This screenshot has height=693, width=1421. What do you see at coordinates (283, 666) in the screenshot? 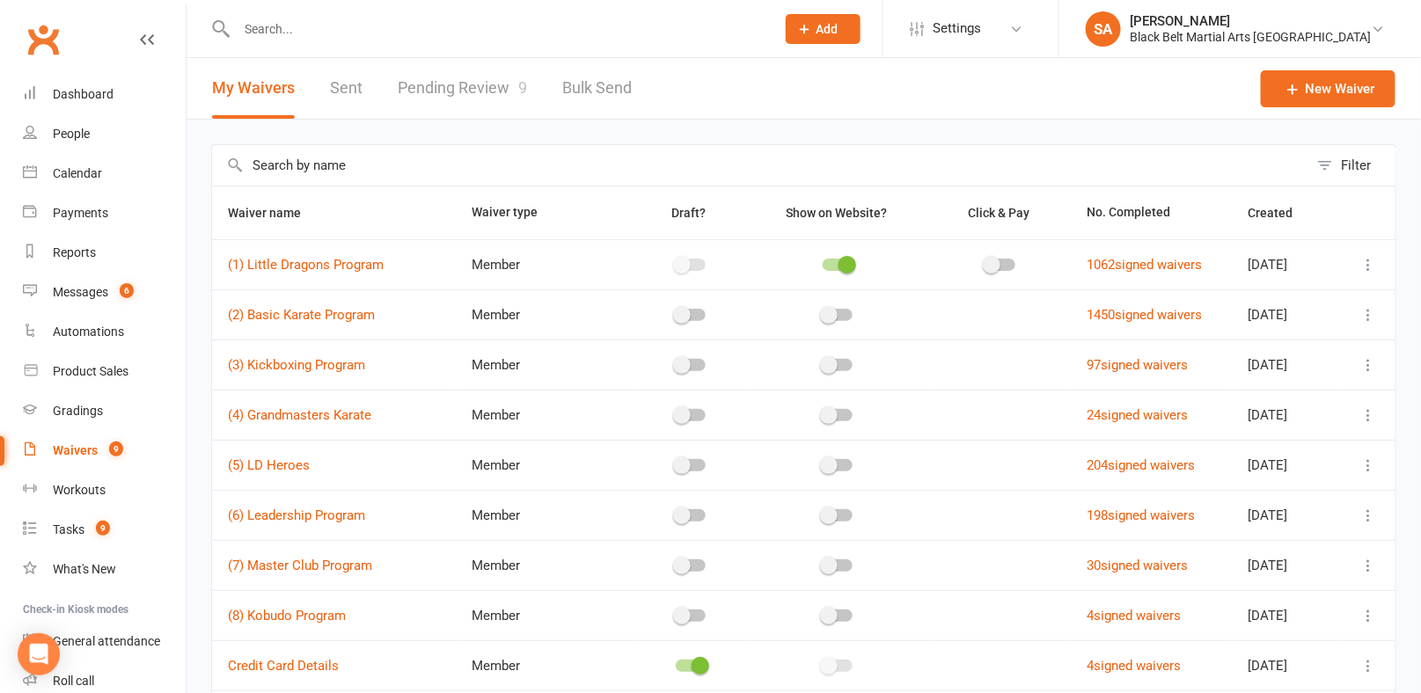
I see `a: Credit Card Details` at bounding box center [283, 666].